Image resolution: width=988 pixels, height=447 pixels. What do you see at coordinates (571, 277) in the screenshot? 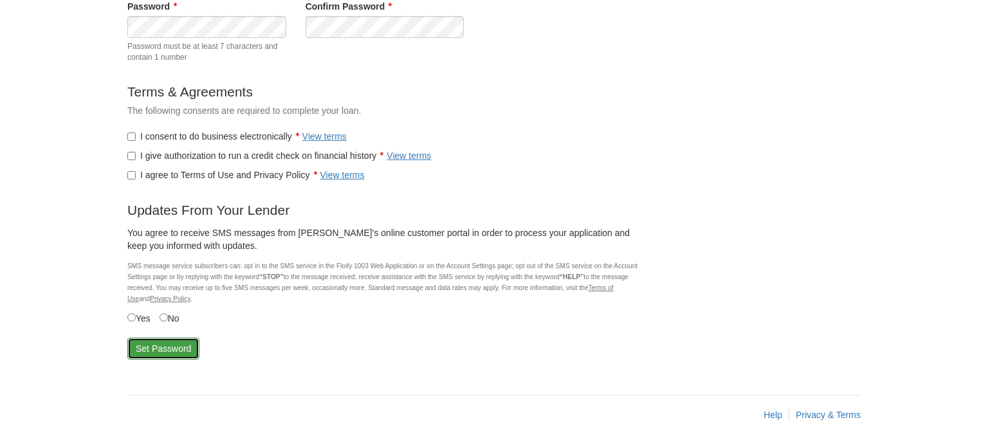
I see `b: “HELP”` at bounding box center [571, 277].